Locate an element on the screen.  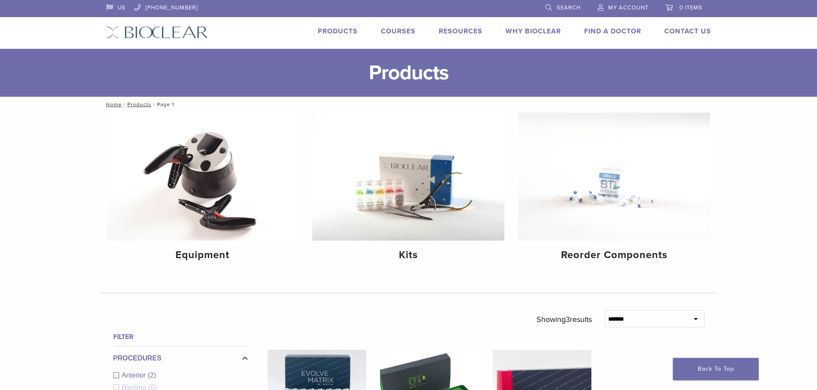
h4: Filter is located at coordinates (180, 337).